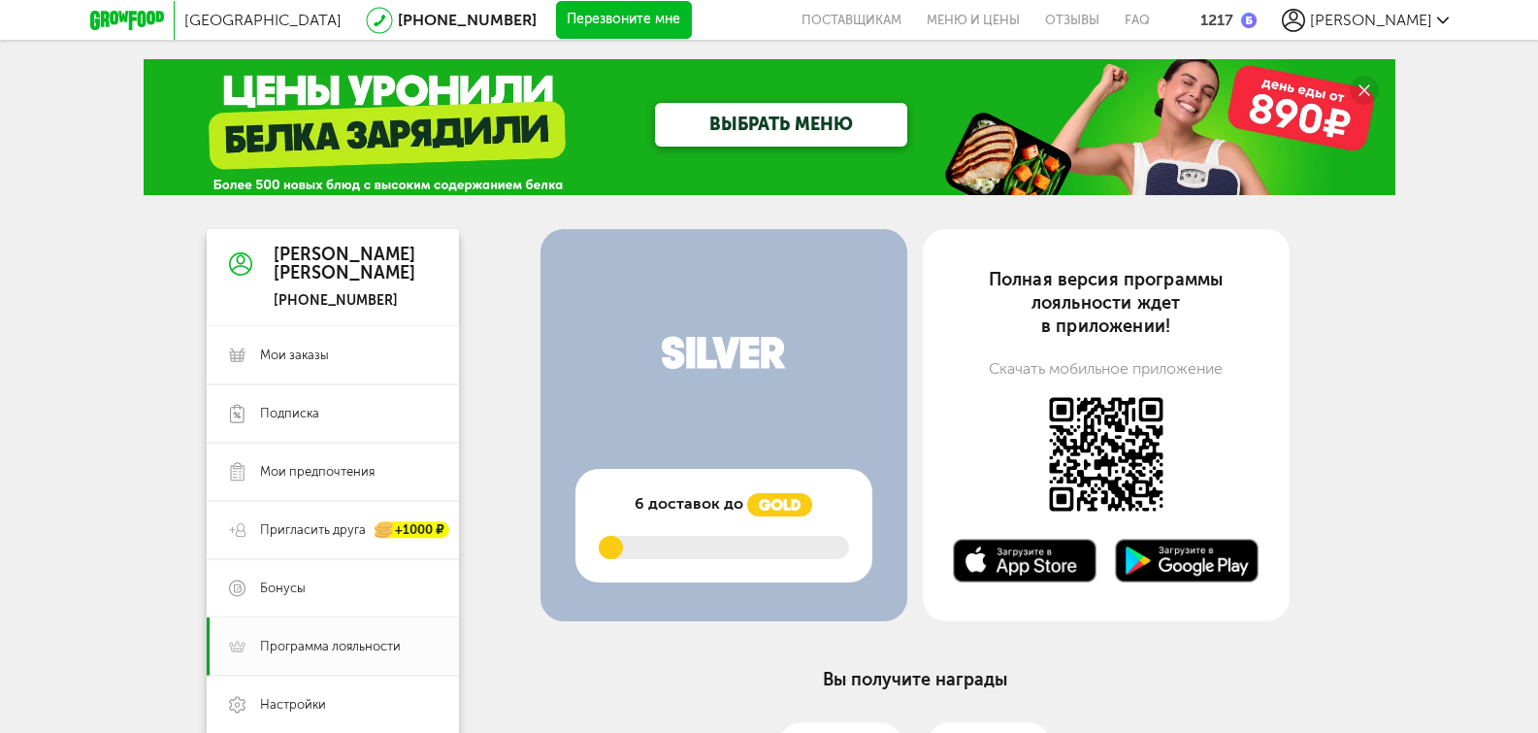 Image resolution: width=1538 pixels, height=733 pixels. What do you see at coordinates (333, 588) in the screenshot?
I see `a: Бонусы` at bounding box center [333, 588].